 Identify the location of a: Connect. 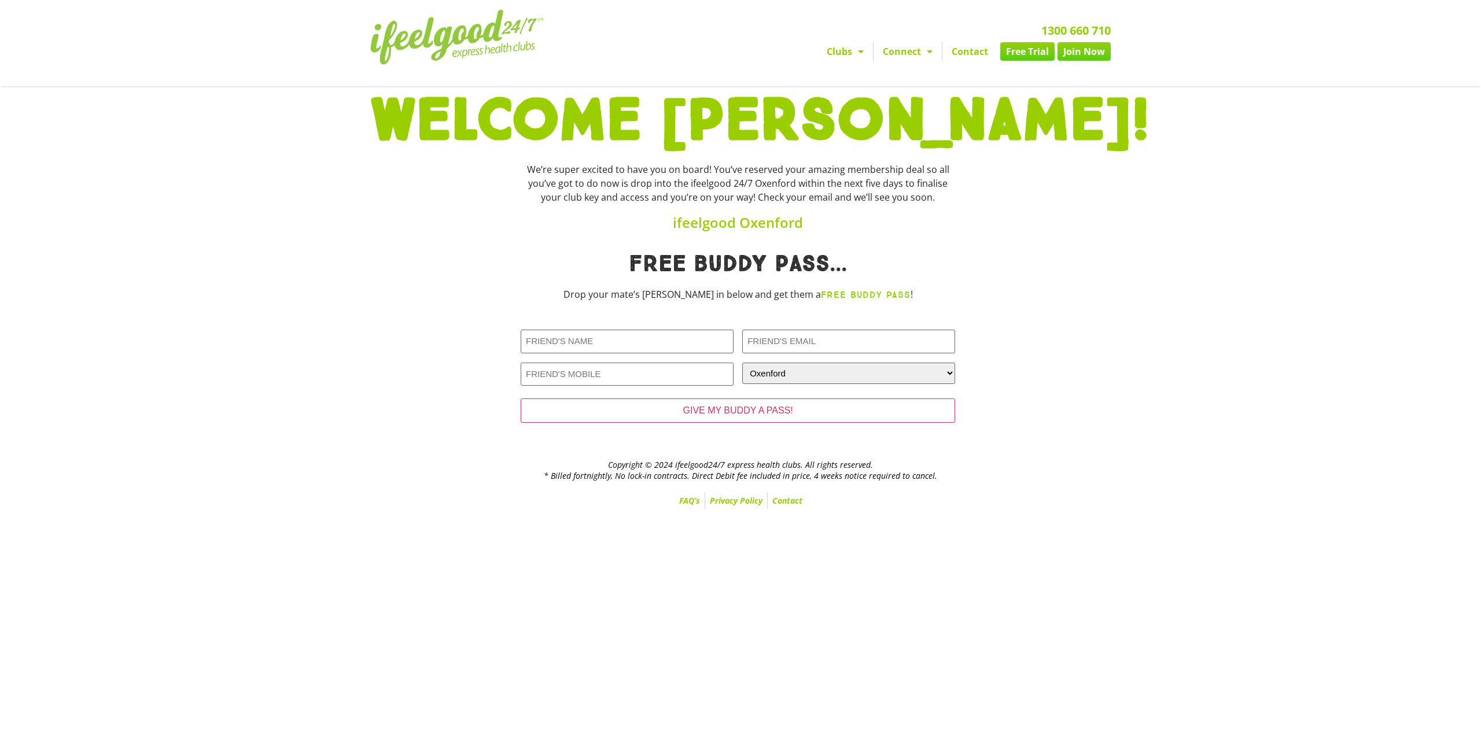
(908, 51).